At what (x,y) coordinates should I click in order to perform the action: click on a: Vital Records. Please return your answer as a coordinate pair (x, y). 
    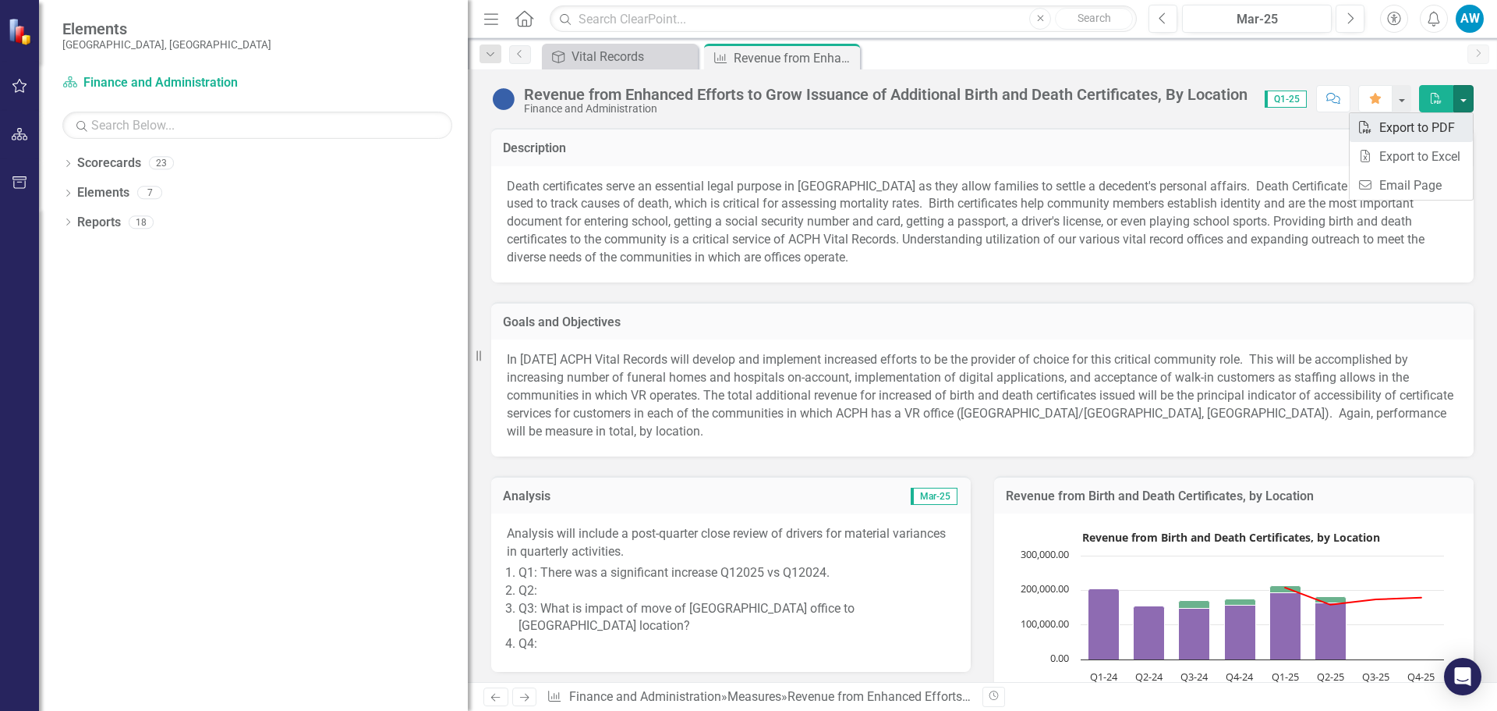
    Looking at the image, I should click on (620, 56).